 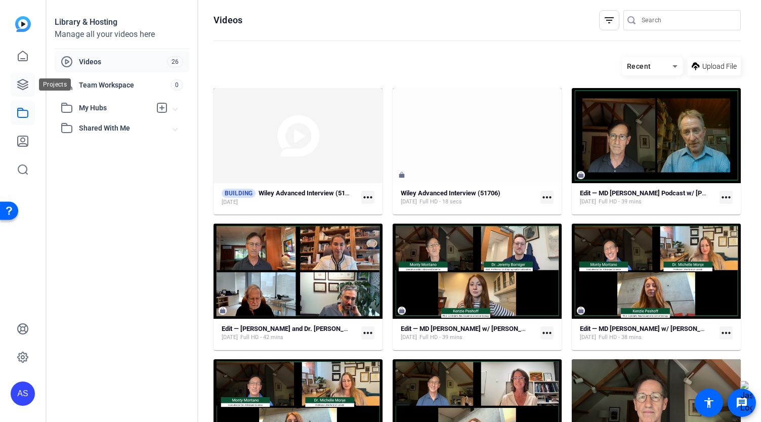 I want to click on span: Recent, so click(x=639, y=66).